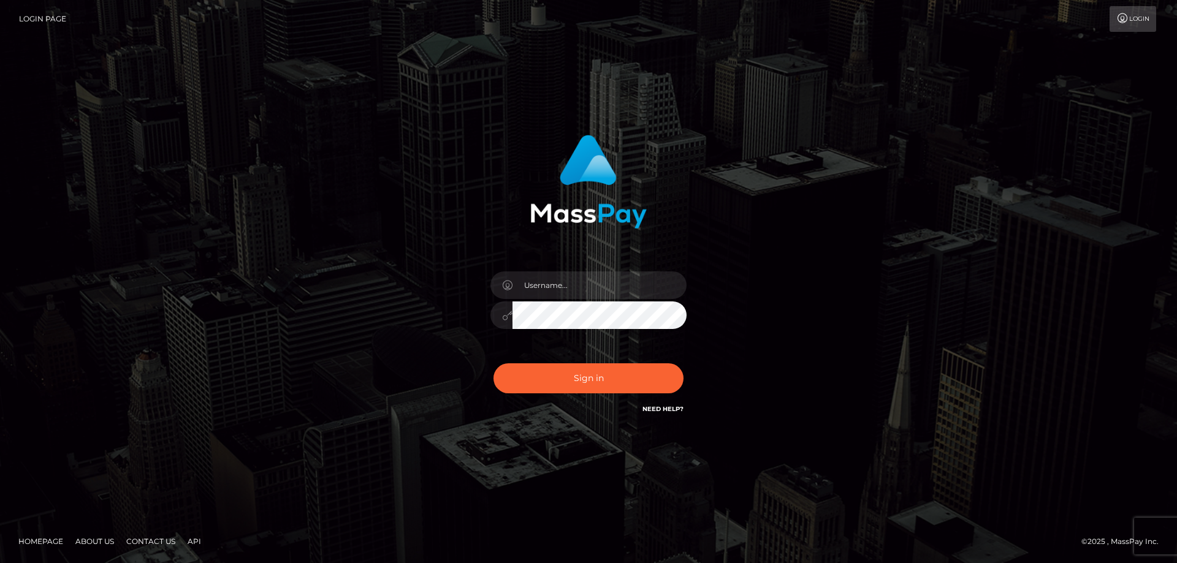 This screenshot has width=1177, height=563. Describe the element at coordinates (663, 409) in the screenshot. I see `a: Need Help?` at that location.